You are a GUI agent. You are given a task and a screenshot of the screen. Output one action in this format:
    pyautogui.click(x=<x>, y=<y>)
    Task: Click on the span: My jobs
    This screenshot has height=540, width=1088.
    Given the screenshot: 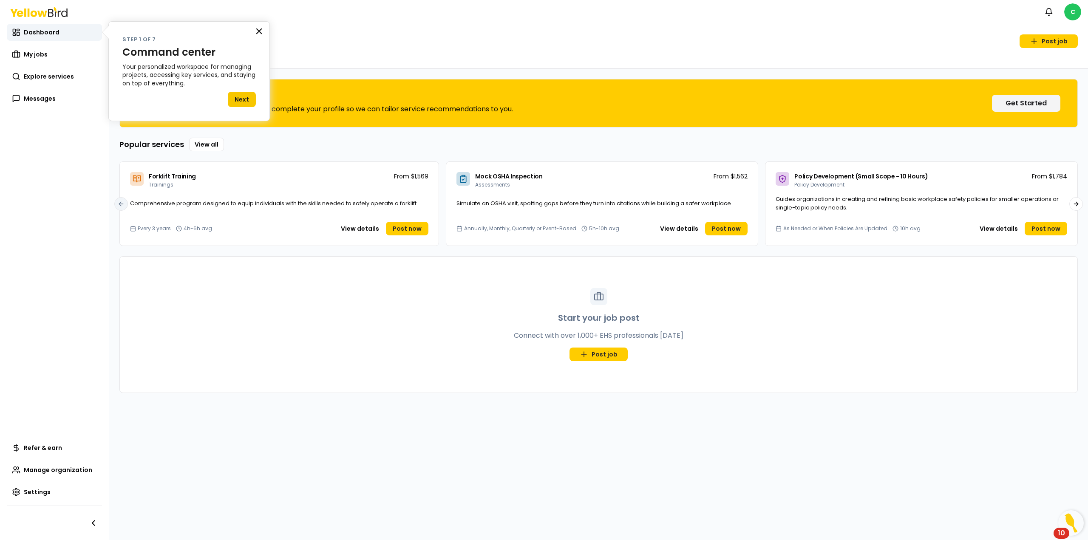 What is the action you would take?
    pyautogui.click(x=36, y=54)
    